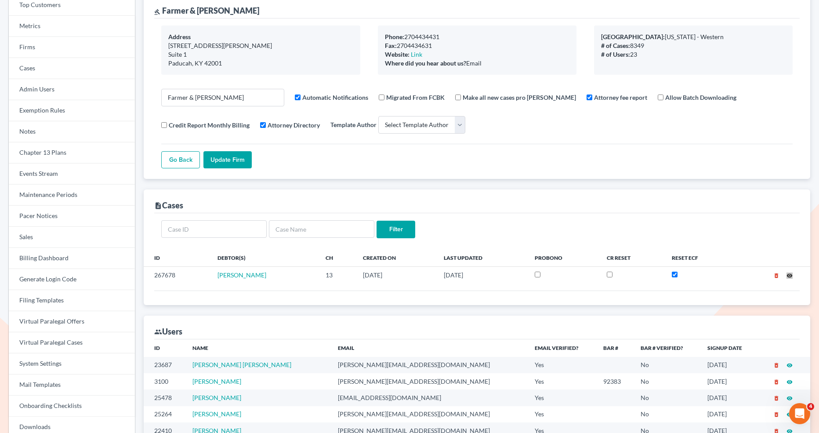 This screenshot has width=819, height=433. I want to click on b: # of Cases:, so click(616, 45).